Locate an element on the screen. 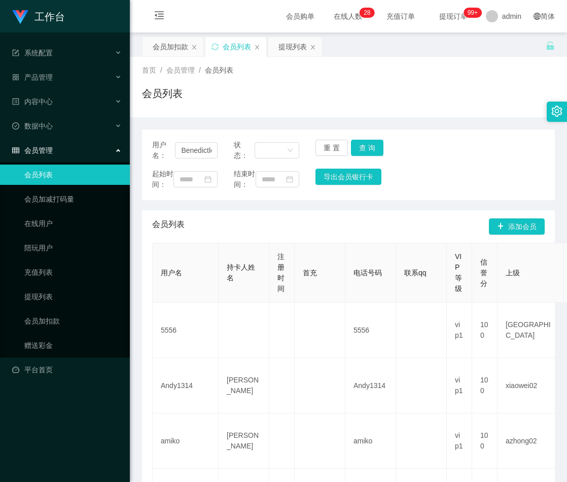  span: 联系qq is located at coordinates (416, 273).